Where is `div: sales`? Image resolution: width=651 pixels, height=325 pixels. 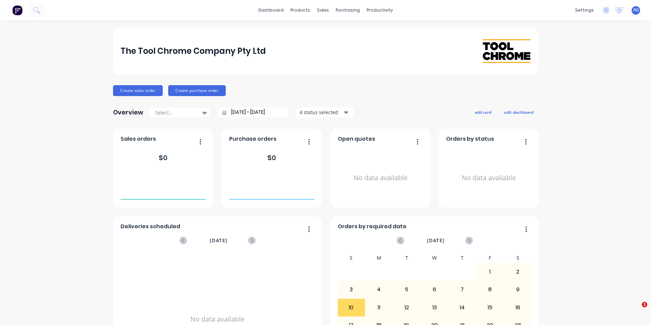
div: sales is located at coordinates (323, 10).